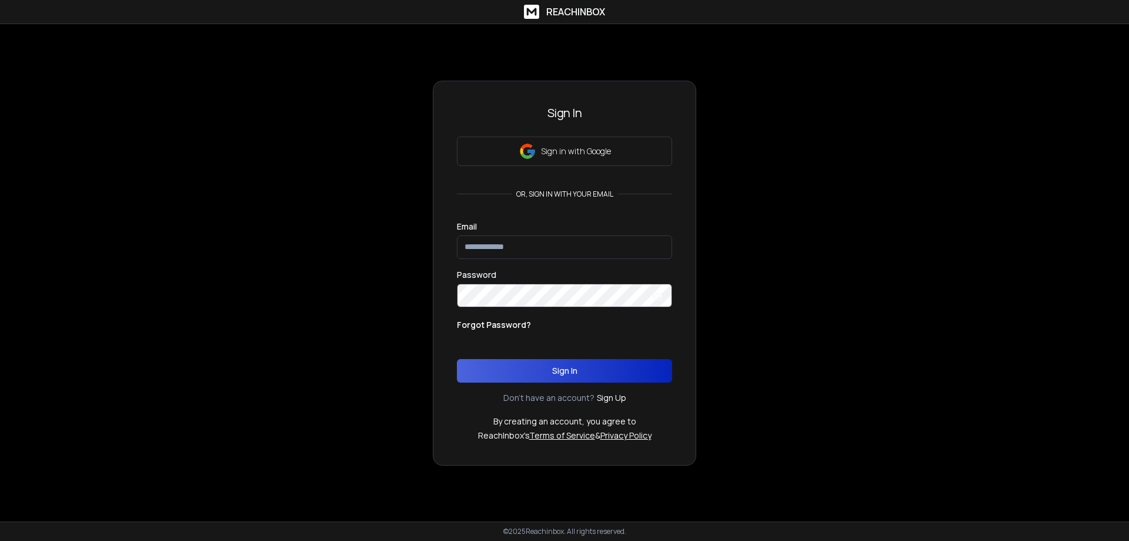 The width and height of the screenshot is (1129, 541). Describe the element at coordinates (565, 435) in the screenshot. I see `p: ReachInbox's &` at that location.